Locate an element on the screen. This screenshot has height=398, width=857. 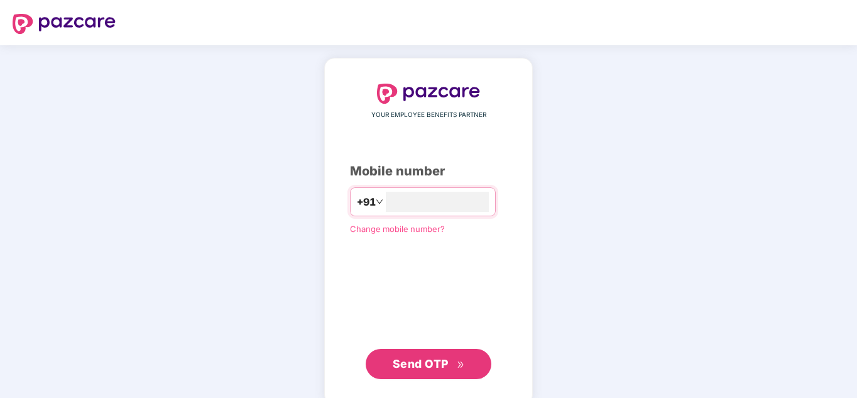
a: Change mobile number? is located at coordinates (397, 229).